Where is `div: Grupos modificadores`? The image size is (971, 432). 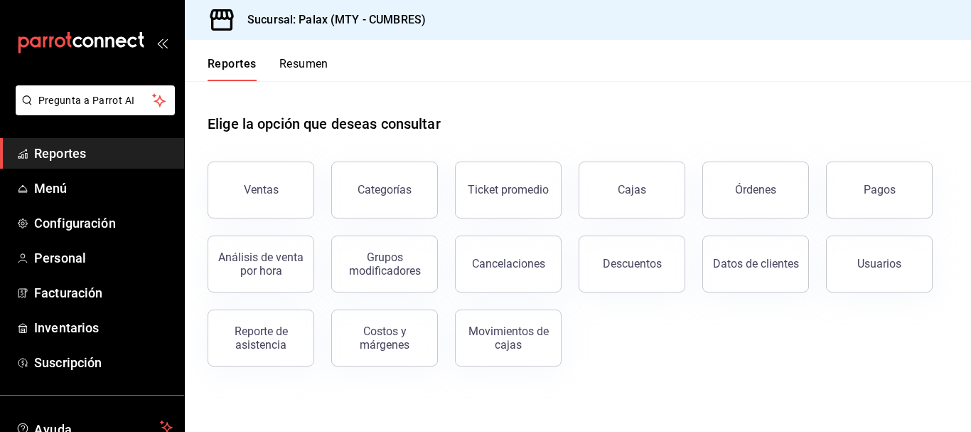 div: Grupos modificadores is located at coordinates (385, 264).